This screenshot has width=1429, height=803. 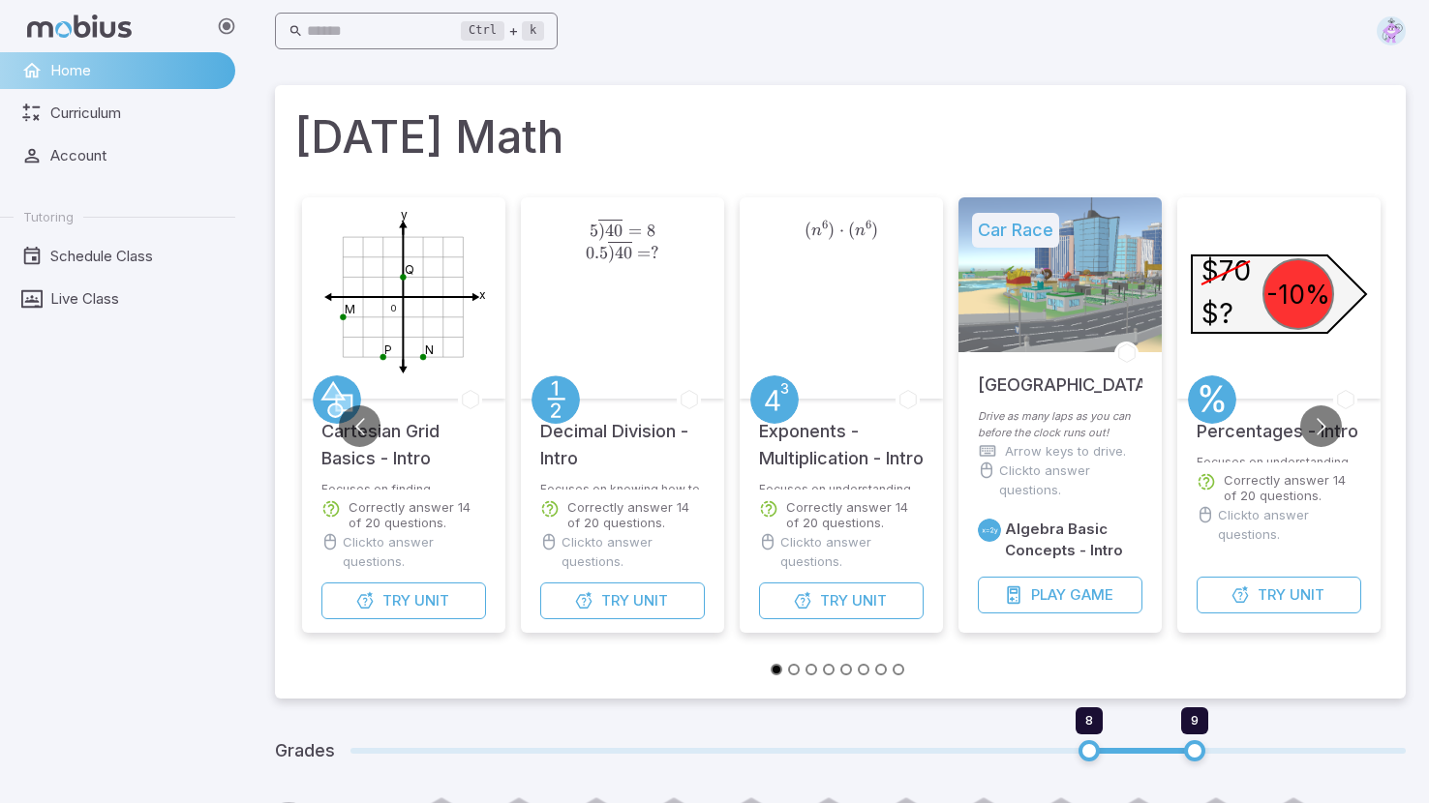 What do you see at coordinates (337, 400) in the screenshot?
I see `a: Geometry 2D` at bounding box center [337, 400].